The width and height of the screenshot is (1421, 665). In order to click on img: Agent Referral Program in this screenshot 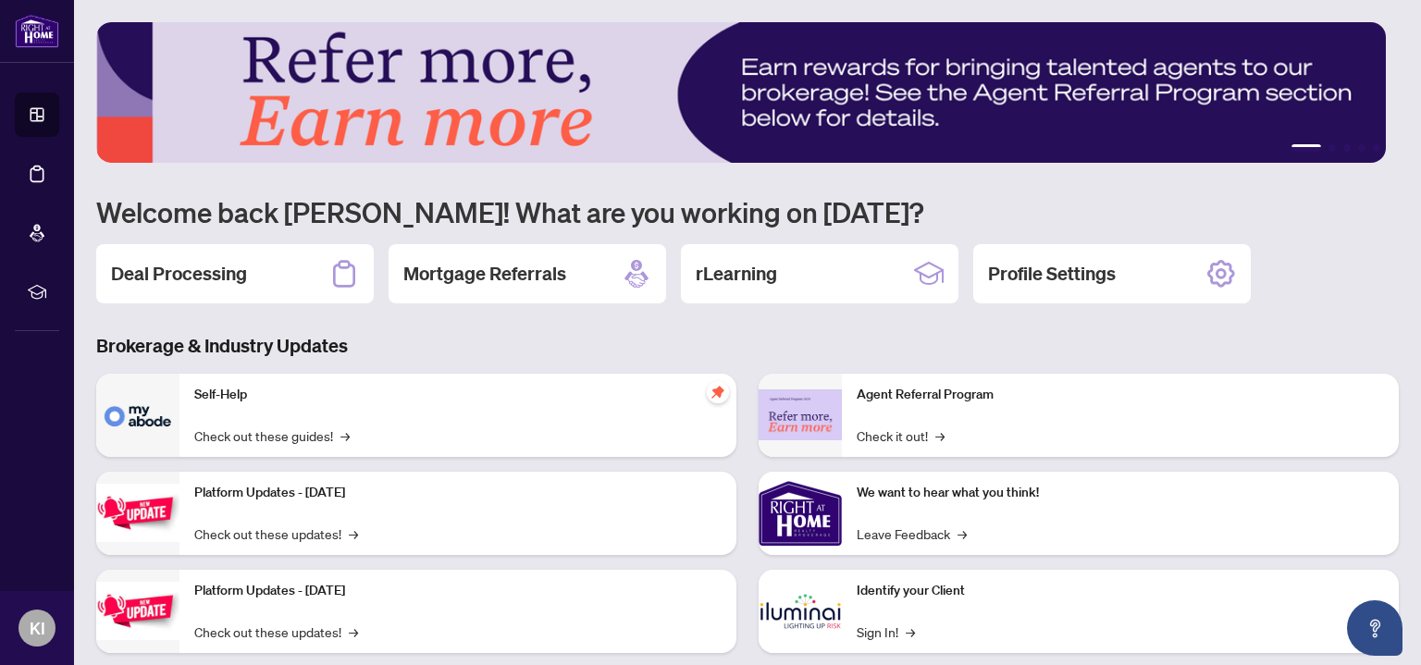, I will do `click(800, 415)`.